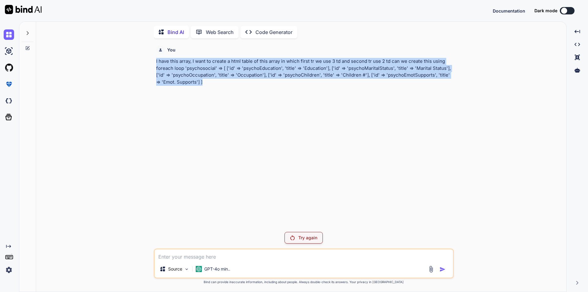 The image size is (588, 292). Describe the element at coordinates (546, 11) in the screenshot. I see `span: Dark mode` at that location.